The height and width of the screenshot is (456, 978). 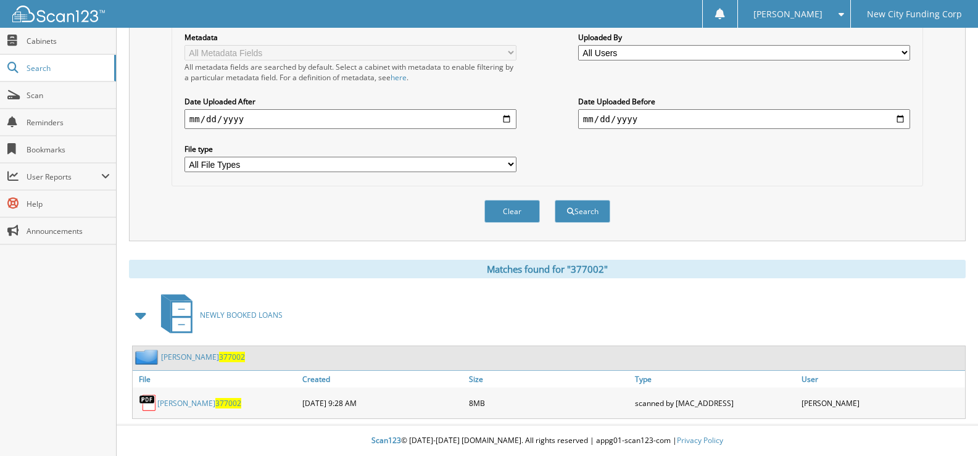 What do you see at coordinates (148, 403) in the screenshot?
I see `img: PDF.png` at bounding box center [148, 403].